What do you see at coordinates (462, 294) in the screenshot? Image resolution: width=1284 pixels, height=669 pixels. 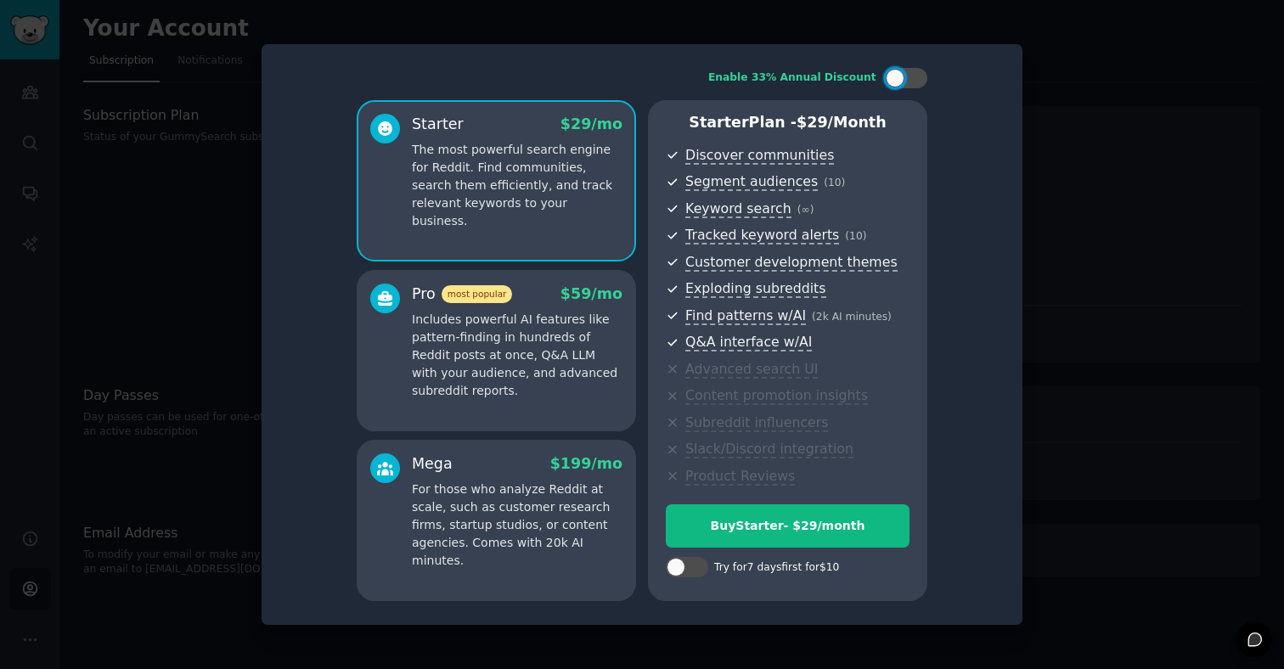 I see `div: Pro` at bounding box center [462, 294].